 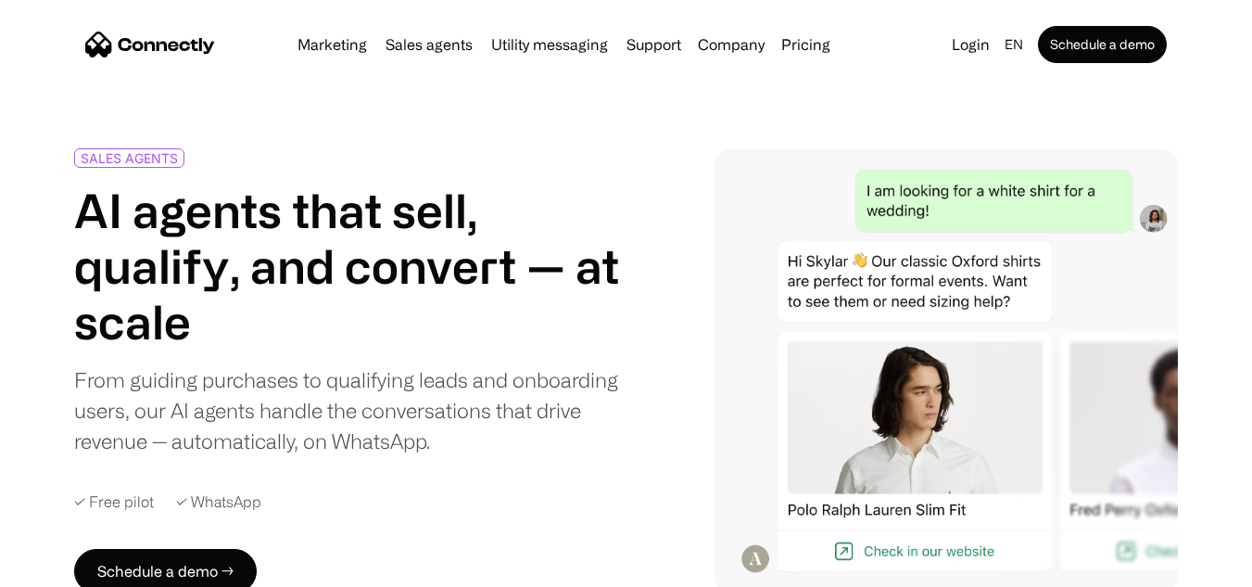 I want to click on a: Sales agents, so click(x=429, y=44).